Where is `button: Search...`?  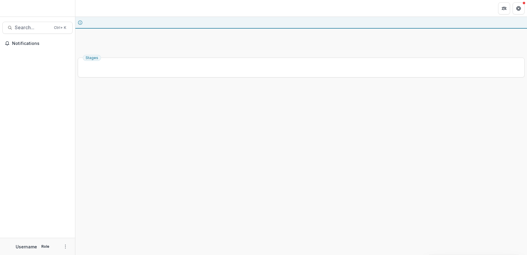 button: Search... is located at coordinates (37, 28).